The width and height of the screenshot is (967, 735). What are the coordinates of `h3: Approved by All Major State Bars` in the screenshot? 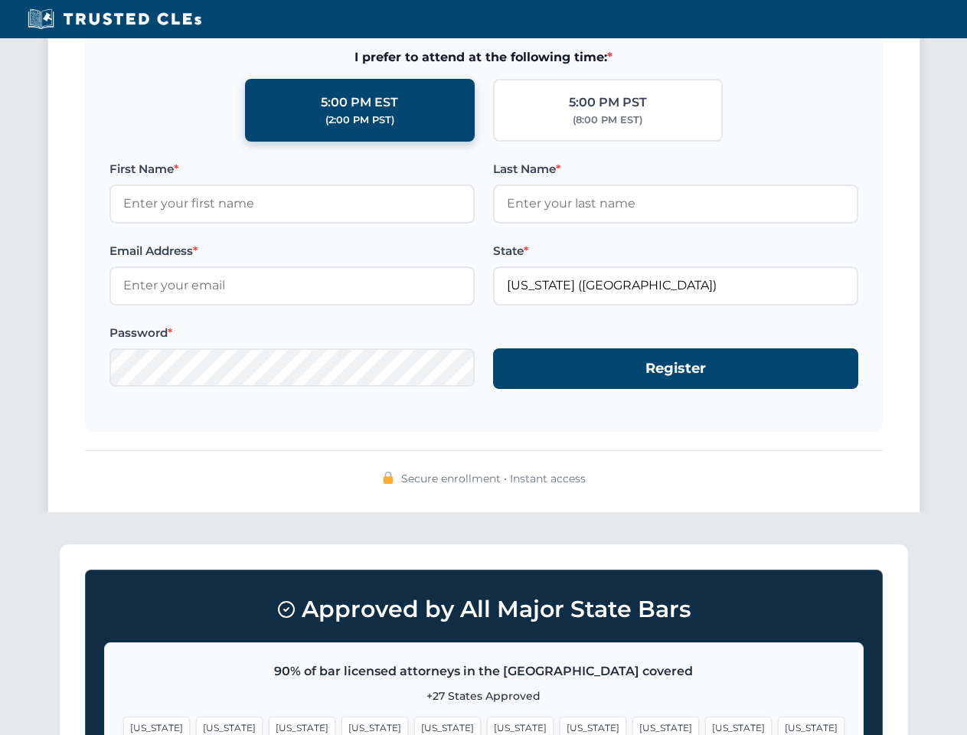 It's located at (484, 609).